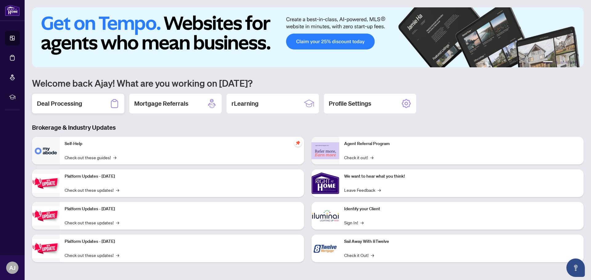  I want to click on a: Sign In!→, so click(354, 223).